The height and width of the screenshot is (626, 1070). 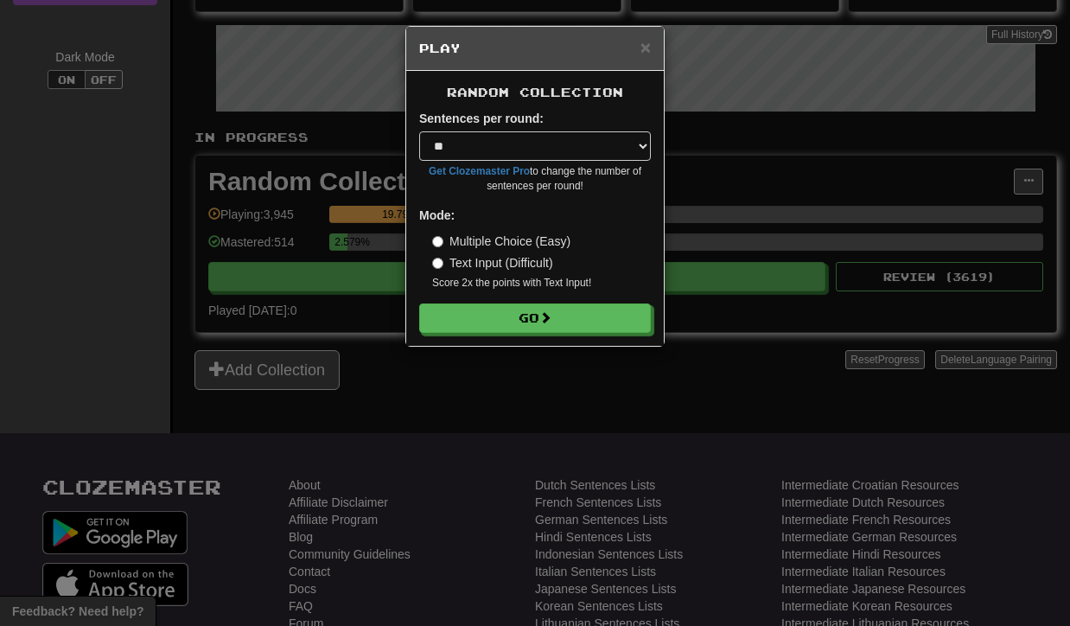 I want to click on button: Go, so click(x=535, y=318).